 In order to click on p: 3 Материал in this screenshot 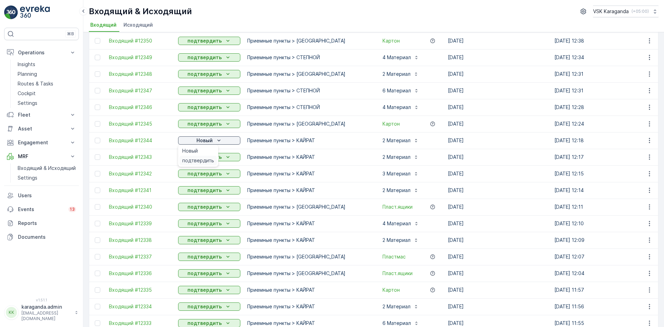, I will do `click(396, 173)`.